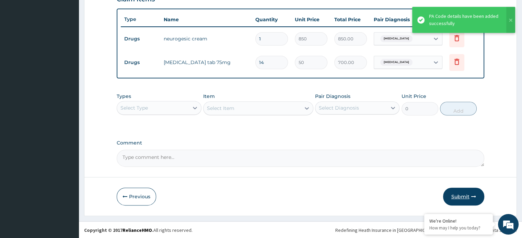 The height and width of the screenshot is (238, 522). Describe the element at coordinates (124, 96) in the screenshot. I see `label: Types` at that location.